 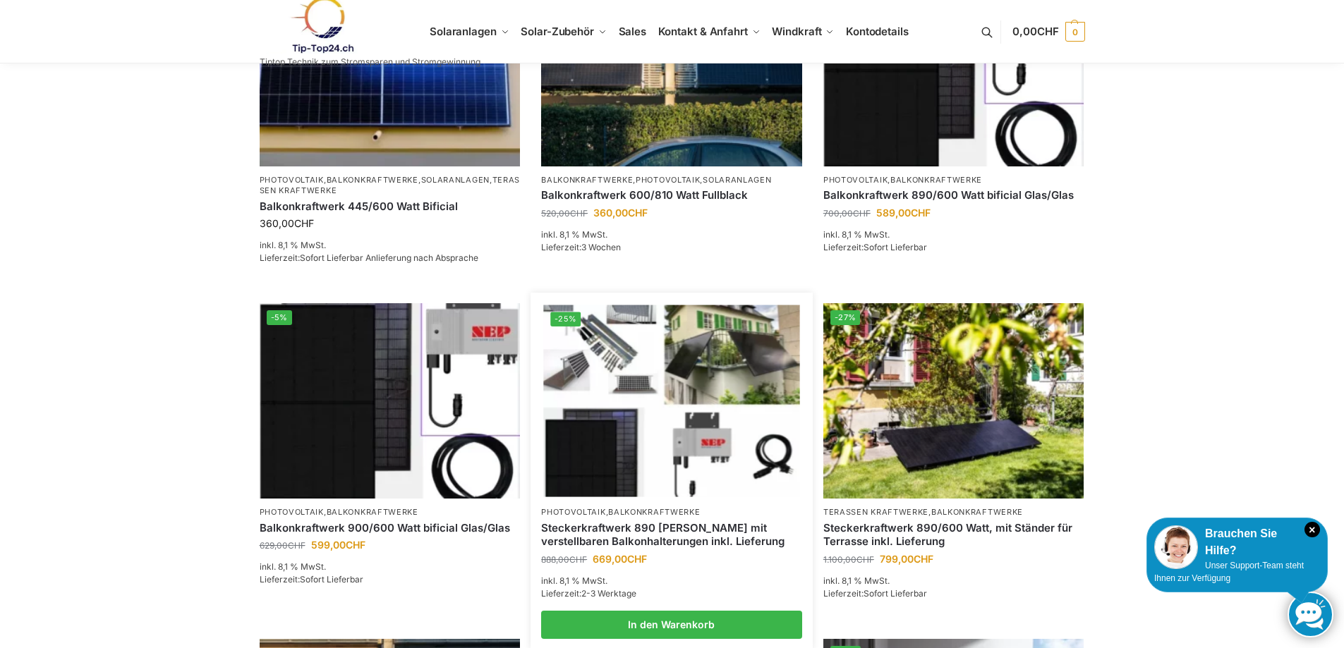 What do you see at coordinates (1048, 32) in the screenshot?
I see `a: 0,00CHF 0` at bounding box center [1048, 32].